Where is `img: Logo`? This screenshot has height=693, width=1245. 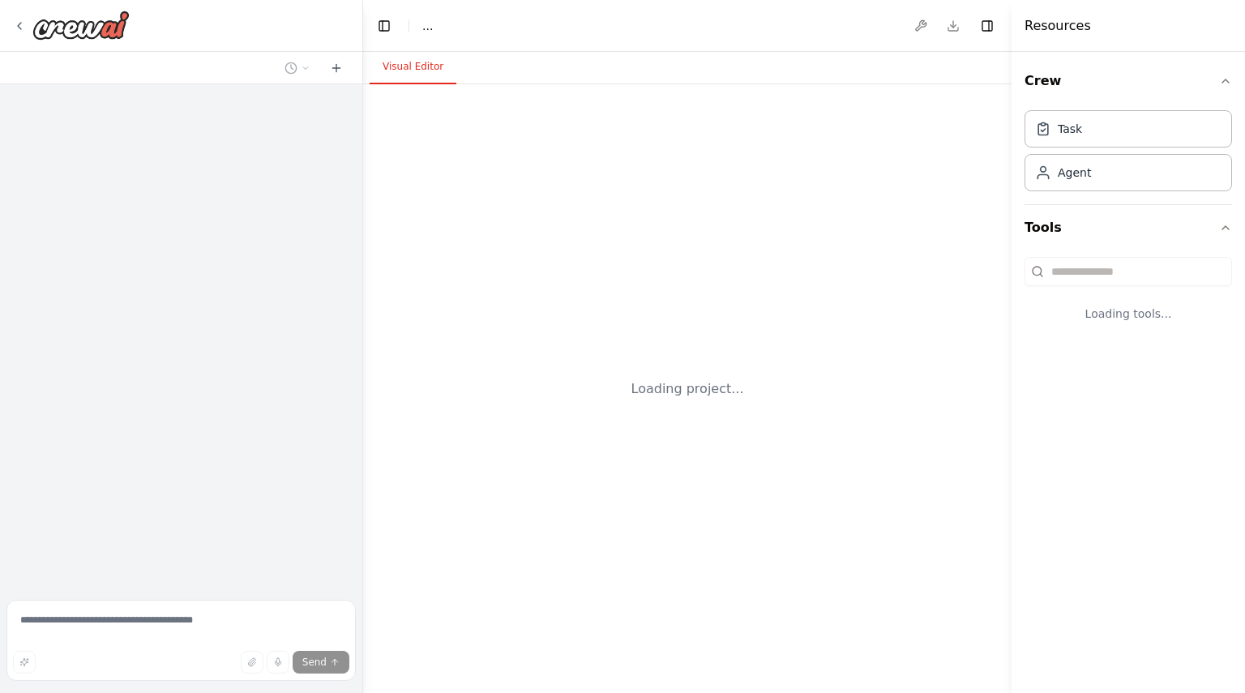
img: Logo is located at coordinates (81, 25).